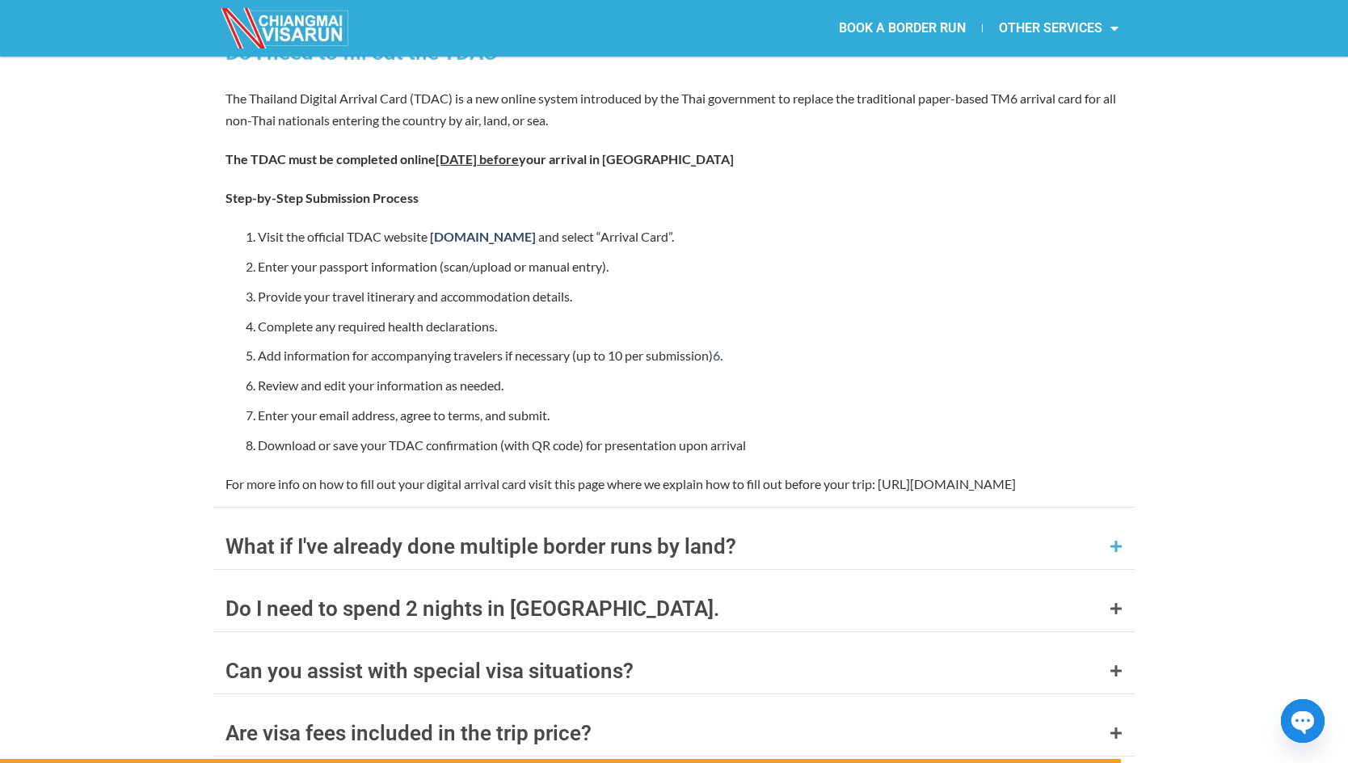  What do you see at coordinates (674, 483) in the screenshot?
I see `p: For more info on how to fill out your digital arrival card visit this page where we explain how t...` at bounding box center [674, 483].